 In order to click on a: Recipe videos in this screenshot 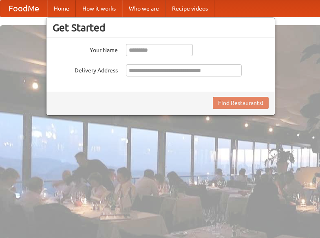, I will do `click(190, 9)`.